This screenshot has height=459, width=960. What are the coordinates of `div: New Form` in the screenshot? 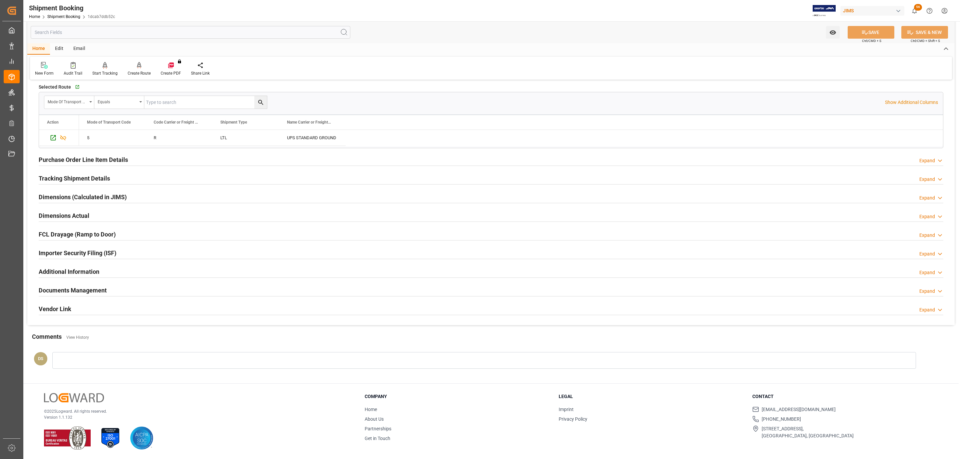 It's located at (44, 73).